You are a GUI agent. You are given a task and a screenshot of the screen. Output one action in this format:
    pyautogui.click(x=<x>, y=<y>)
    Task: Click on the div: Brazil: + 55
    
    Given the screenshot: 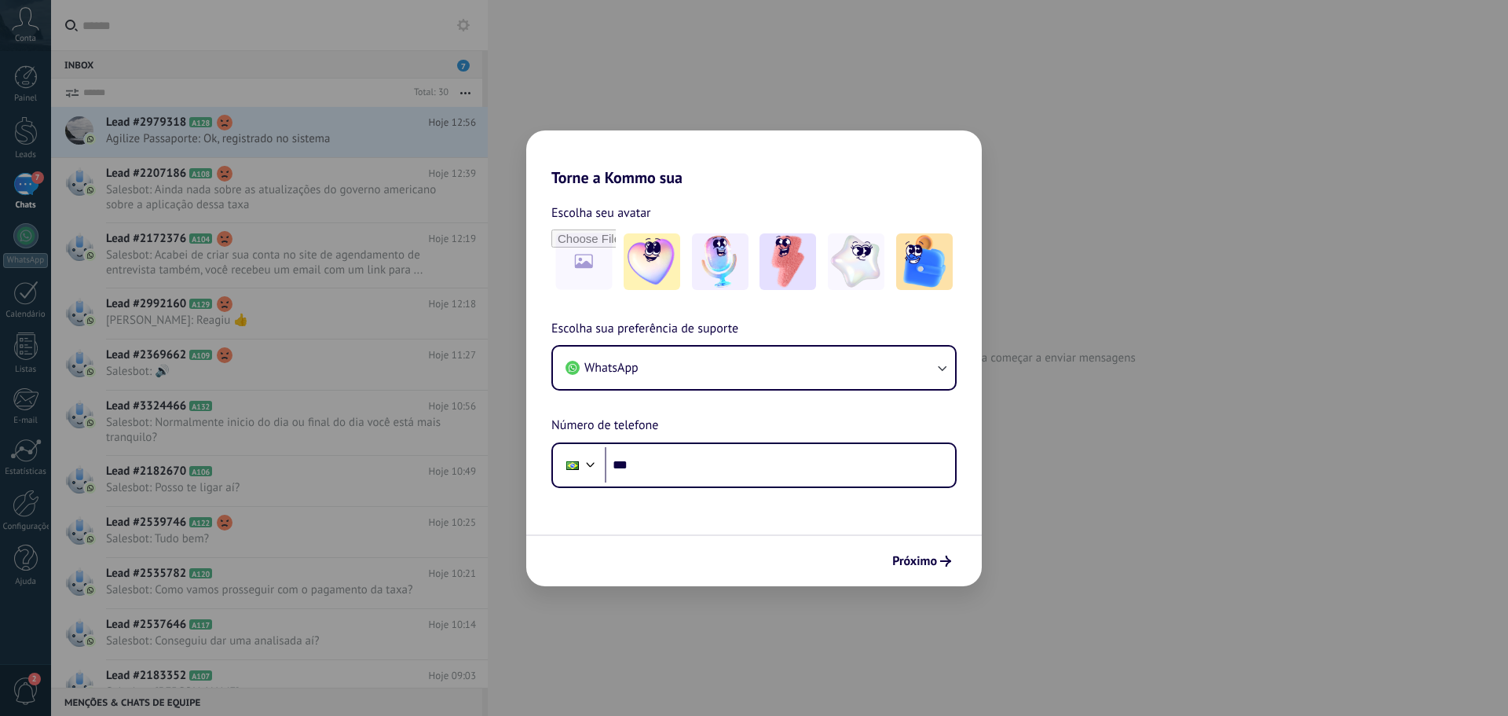 What is the action you would take?
    pyautogui.click(x=573, y=465)
    